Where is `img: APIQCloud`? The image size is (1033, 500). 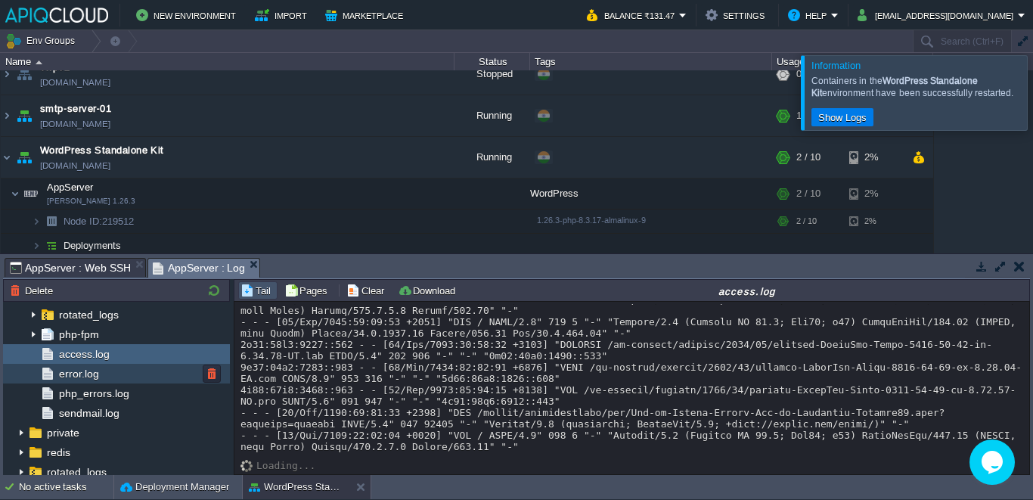 img: APIQCloud is located at coordinates (57, 15).